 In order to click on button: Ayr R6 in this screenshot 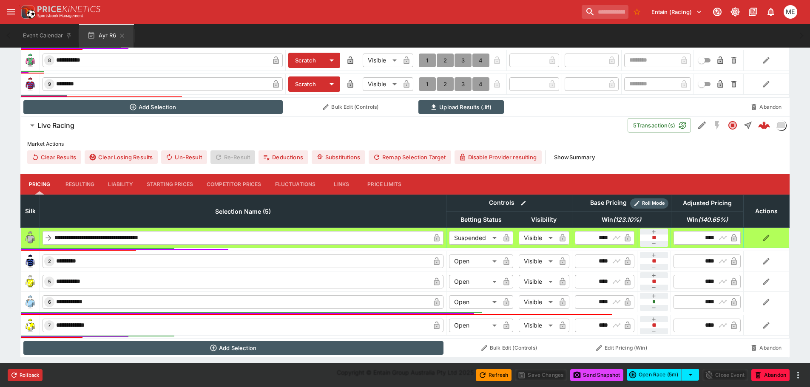, I will do `click(106, 36)`.